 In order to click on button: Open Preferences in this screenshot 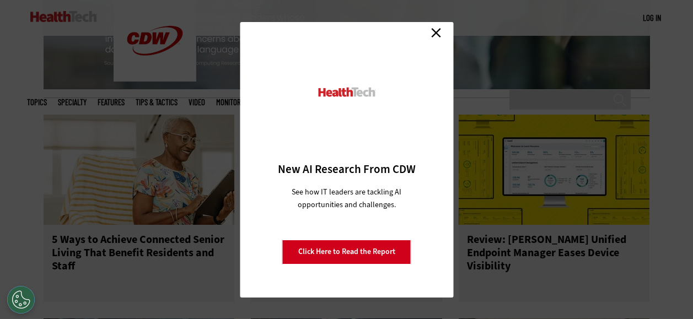, I will do `click(21, 300)`.